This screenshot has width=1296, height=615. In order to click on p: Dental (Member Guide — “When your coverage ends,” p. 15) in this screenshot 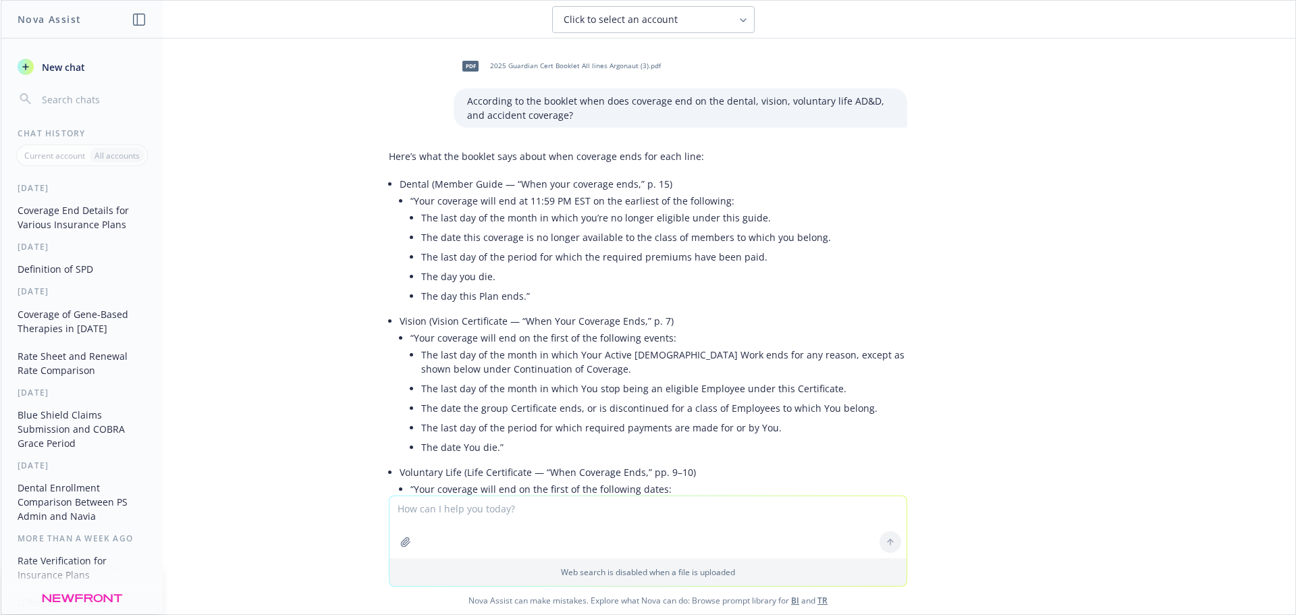, I will do `click(653, 184)`.